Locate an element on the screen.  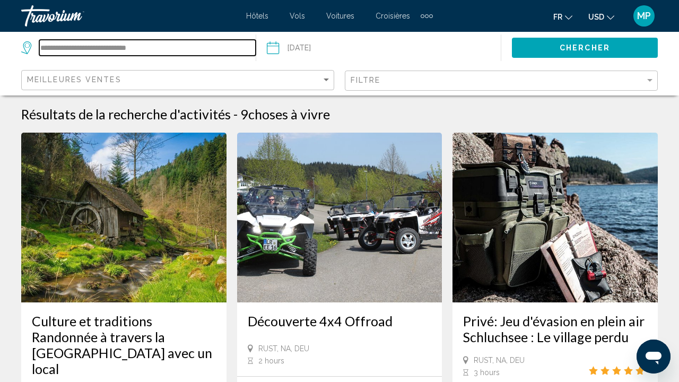
button: Change language is located at coordinates (563, 16).